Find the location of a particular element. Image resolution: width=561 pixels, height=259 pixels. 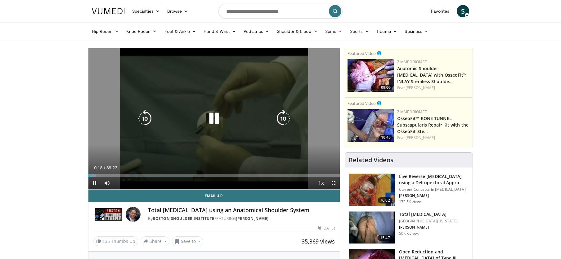

a: Knee Recon is located at coordinates (142, 31).